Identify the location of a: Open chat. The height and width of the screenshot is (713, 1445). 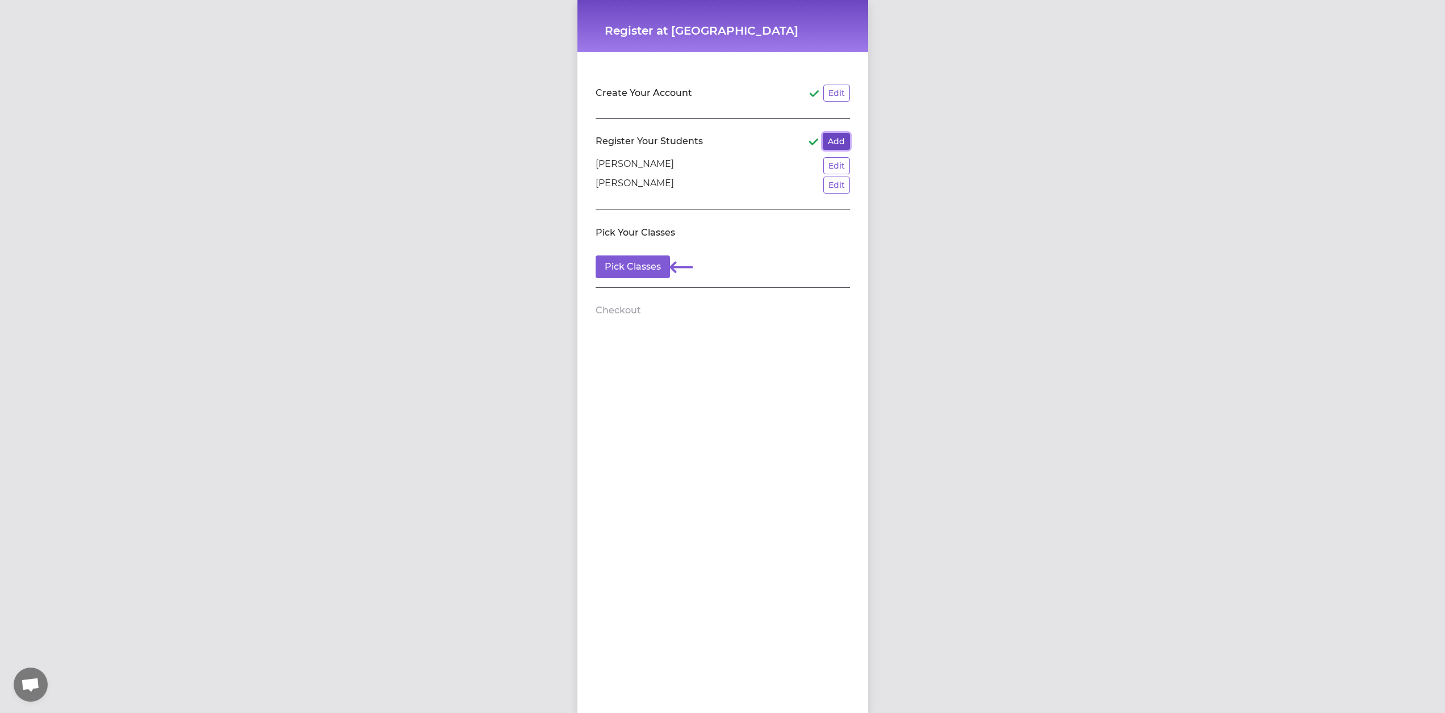
(31, 685).